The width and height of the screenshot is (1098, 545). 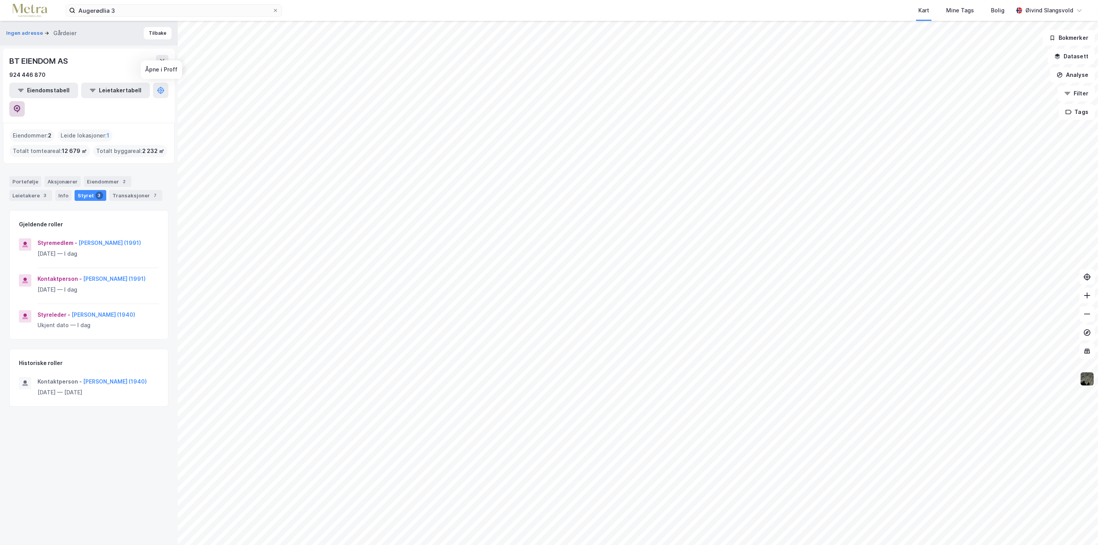 What do you see at coordinates (90, 196) in the screenshot?
I see `div: Styret` at bounding box center [90, 196].